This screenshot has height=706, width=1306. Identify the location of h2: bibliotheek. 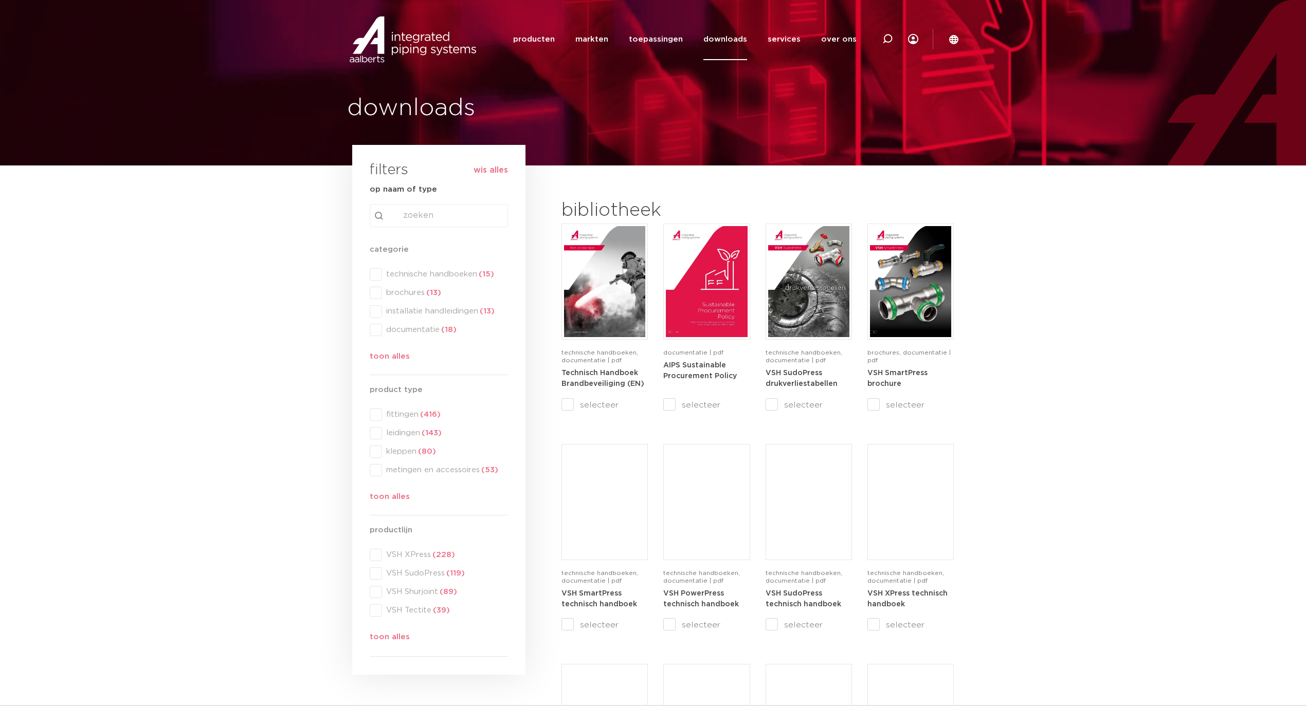
(653, 211).